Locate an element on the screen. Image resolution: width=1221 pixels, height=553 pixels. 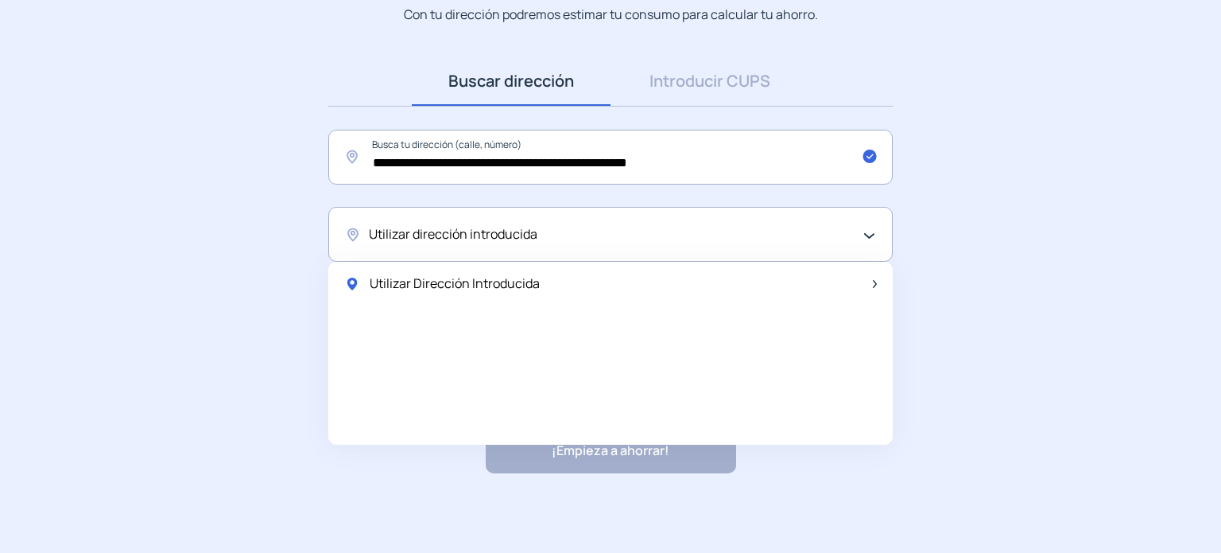
img: location-pin-green.svg is located at coordinates (352, 284).